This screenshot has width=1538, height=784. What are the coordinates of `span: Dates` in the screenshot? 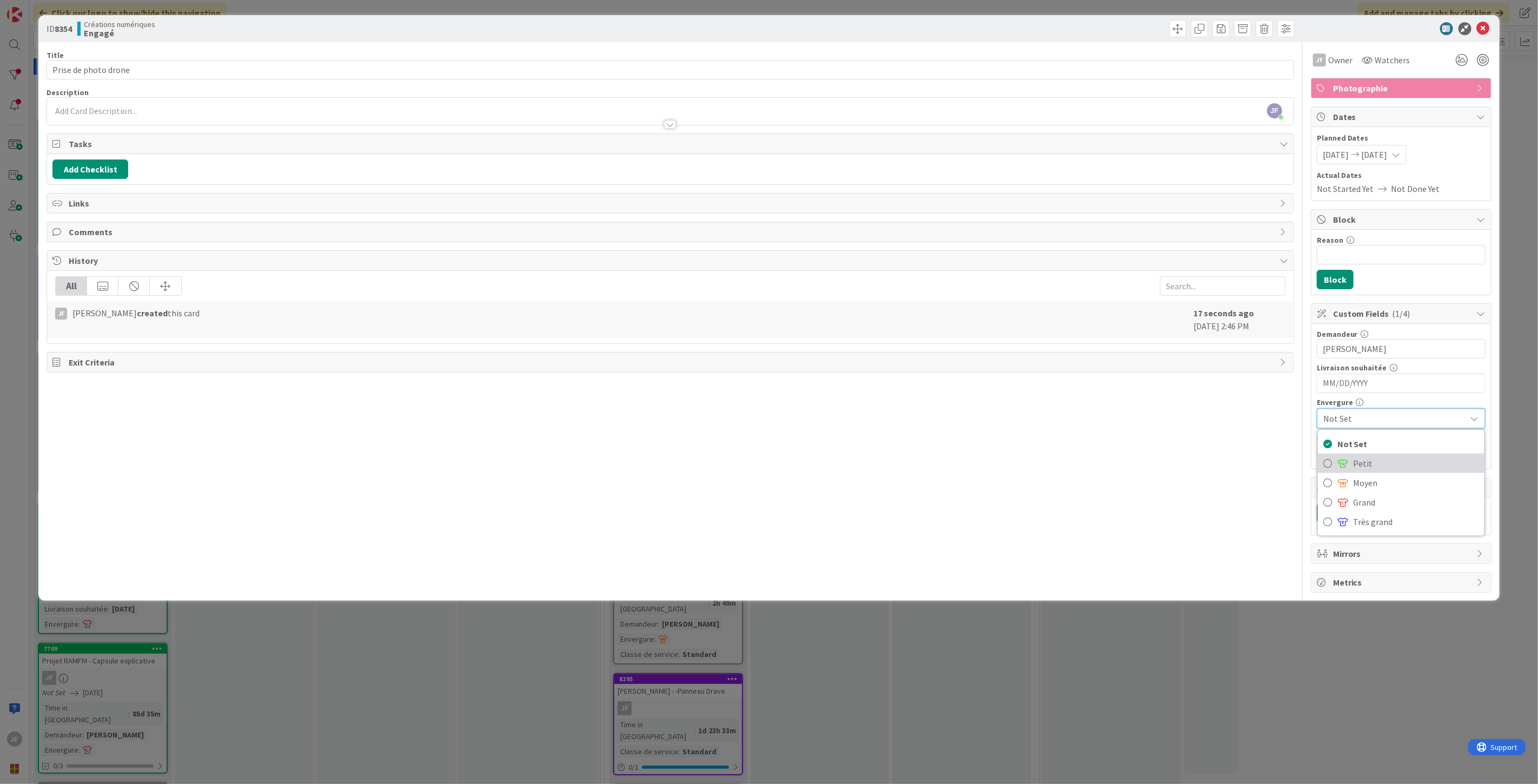 It's located at (1403, 117).